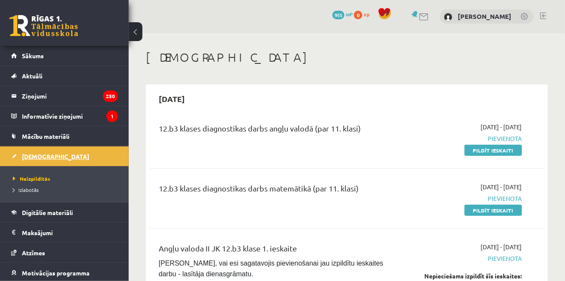  What do you see at coordinates (47, 213) in the screenshot?
I see `span: Digitālie materiāli` at bounding box center [47, 213].